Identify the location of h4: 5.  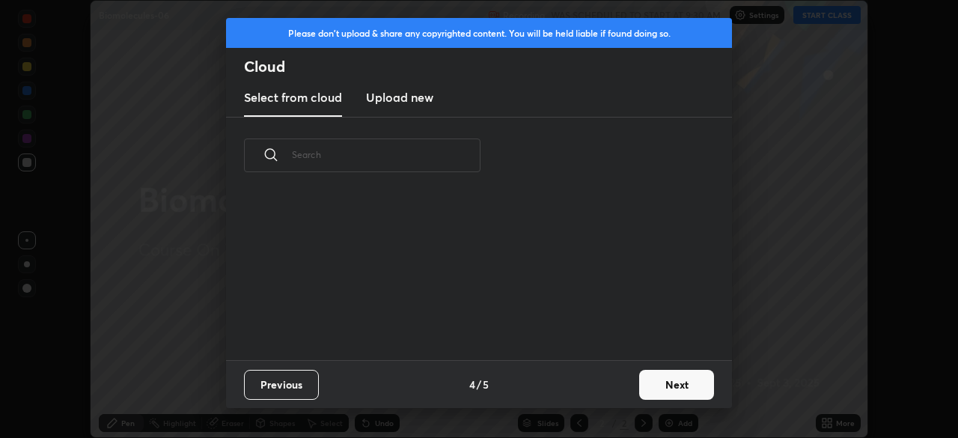
(486, 384).